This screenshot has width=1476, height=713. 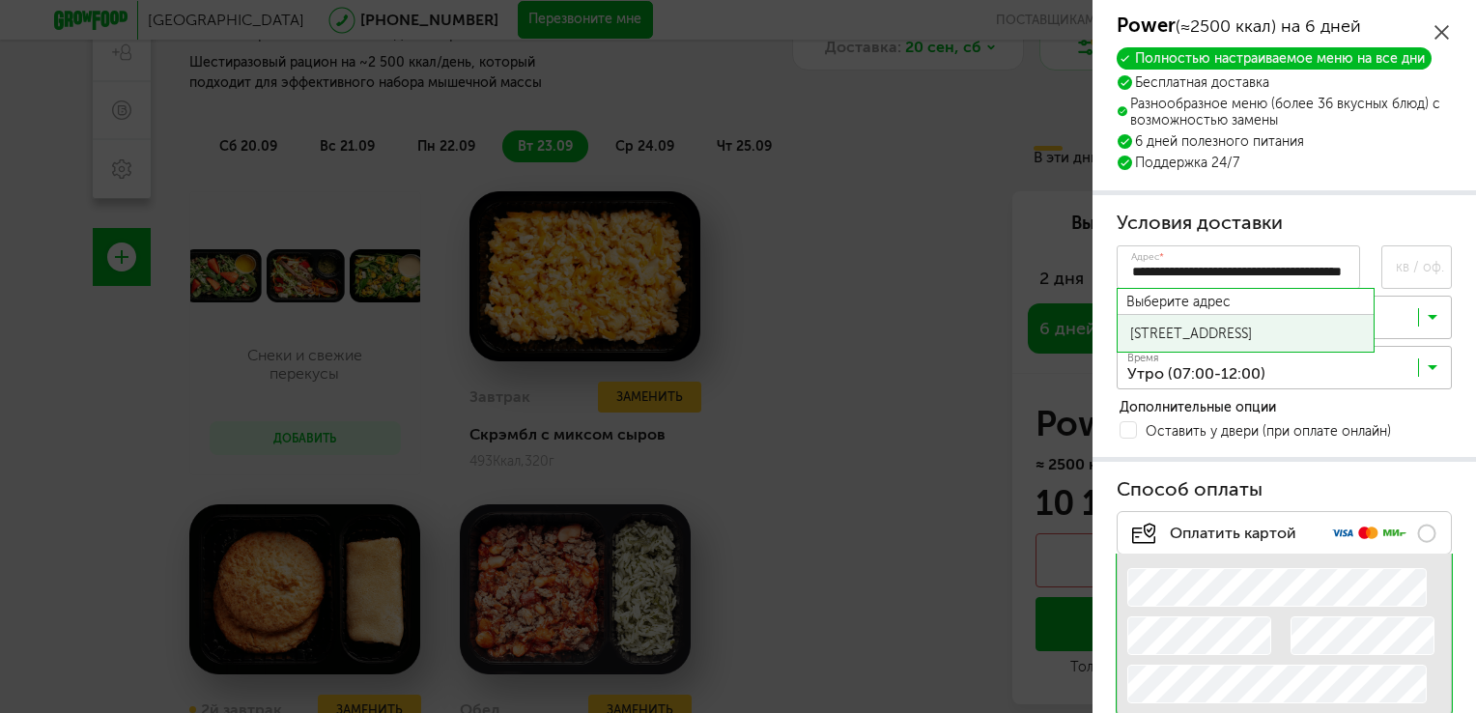 What do you see at coordinates (1284, 112) in the screenshot?
I see `li: Разнообразное меню (более 36 вкусных блюд) с возможностью замены` at bounding box center [1284, 112].